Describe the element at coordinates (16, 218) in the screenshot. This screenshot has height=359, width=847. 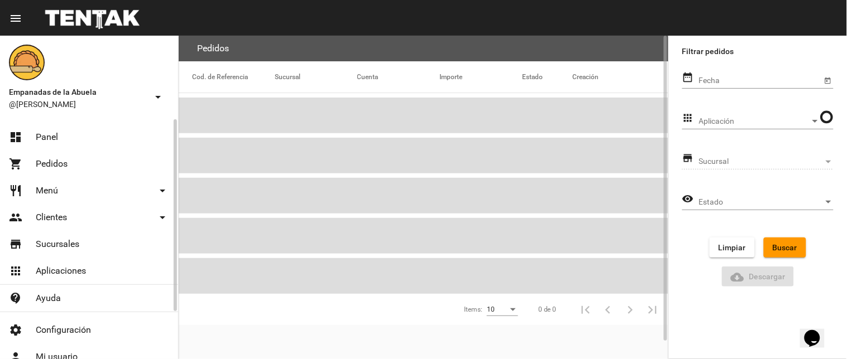
I see `mat-icon: people` at that location.